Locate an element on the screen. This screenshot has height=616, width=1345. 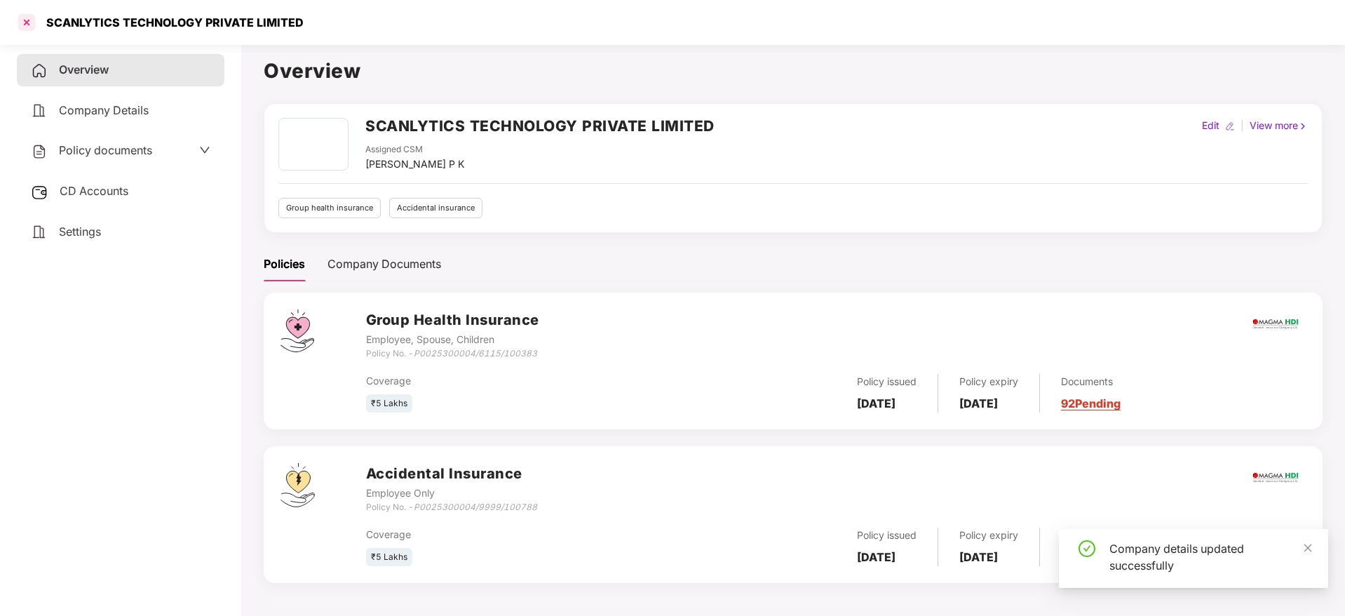
h3: Group Health Insurance is located at coordinates (452, 320).